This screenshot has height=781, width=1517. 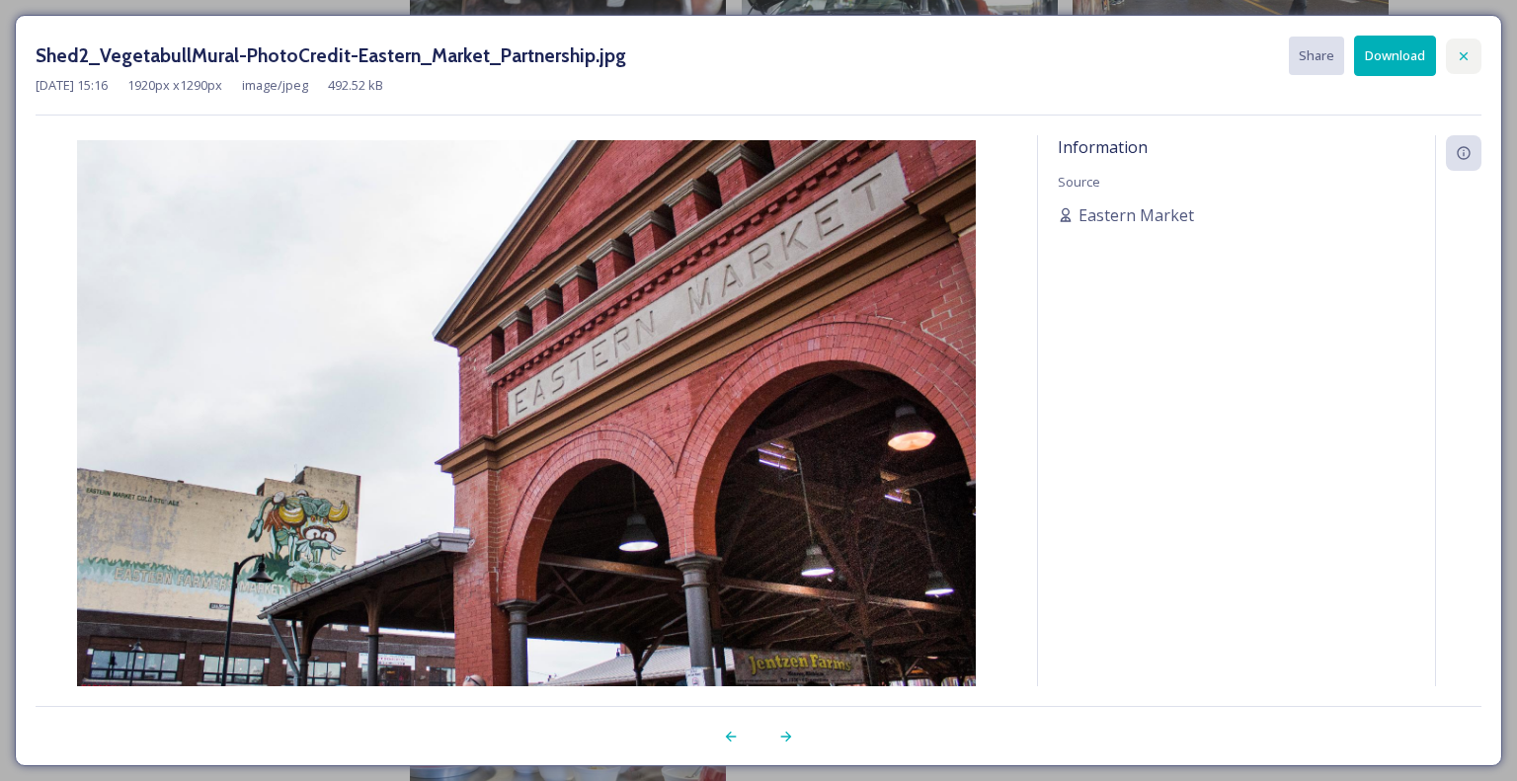 What do you see at coordinates (331, 55) in the screenshot?
I see `h3: Shed2_VegetabullMural-PhotoCredit-Eastern_Market_Partnership.jpg` at bounding box center [331, 55].